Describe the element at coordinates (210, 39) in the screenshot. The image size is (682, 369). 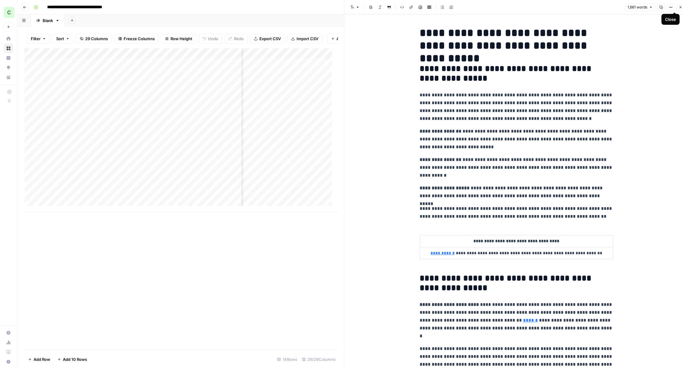
I see `button: Undo` at that location.